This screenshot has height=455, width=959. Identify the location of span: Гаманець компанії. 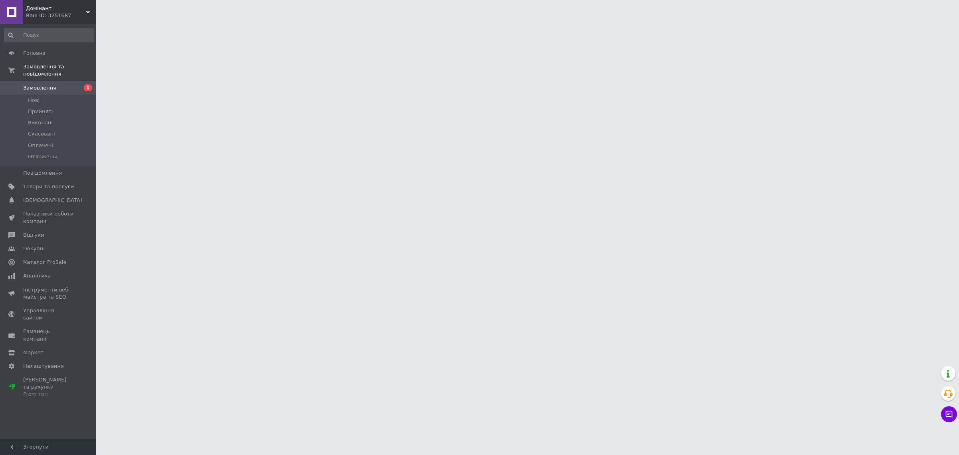
(48, 335).